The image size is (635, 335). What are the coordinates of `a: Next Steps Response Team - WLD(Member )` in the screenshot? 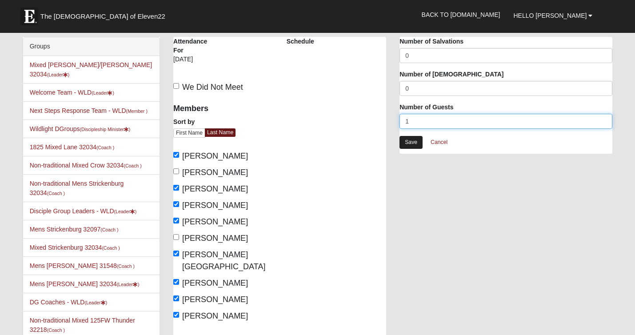 It's located at (88, 111).